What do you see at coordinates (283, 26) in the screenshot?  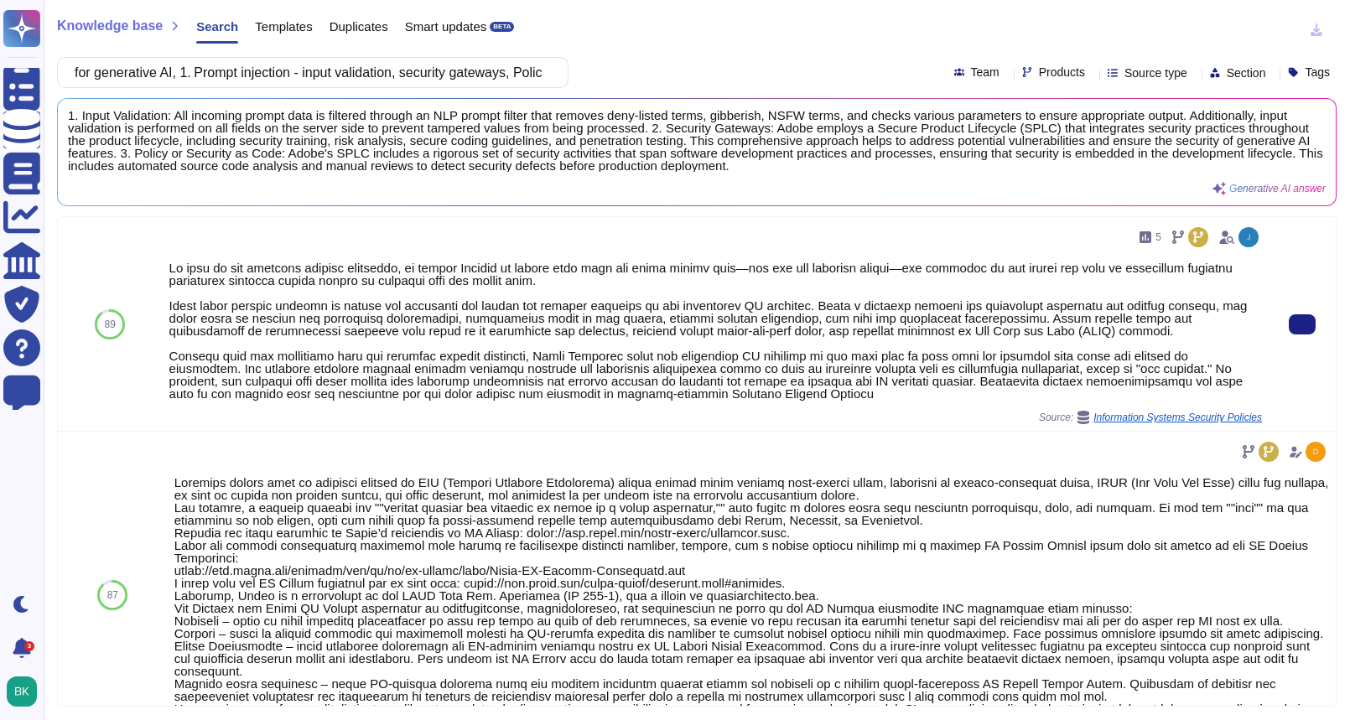 I see `span: Templates` at bounding box center [283, 26].